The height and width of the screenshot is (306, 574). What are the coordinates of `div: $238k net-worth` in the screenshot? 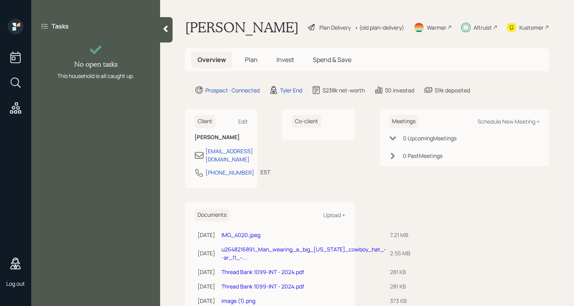 It's located at (343, 90).